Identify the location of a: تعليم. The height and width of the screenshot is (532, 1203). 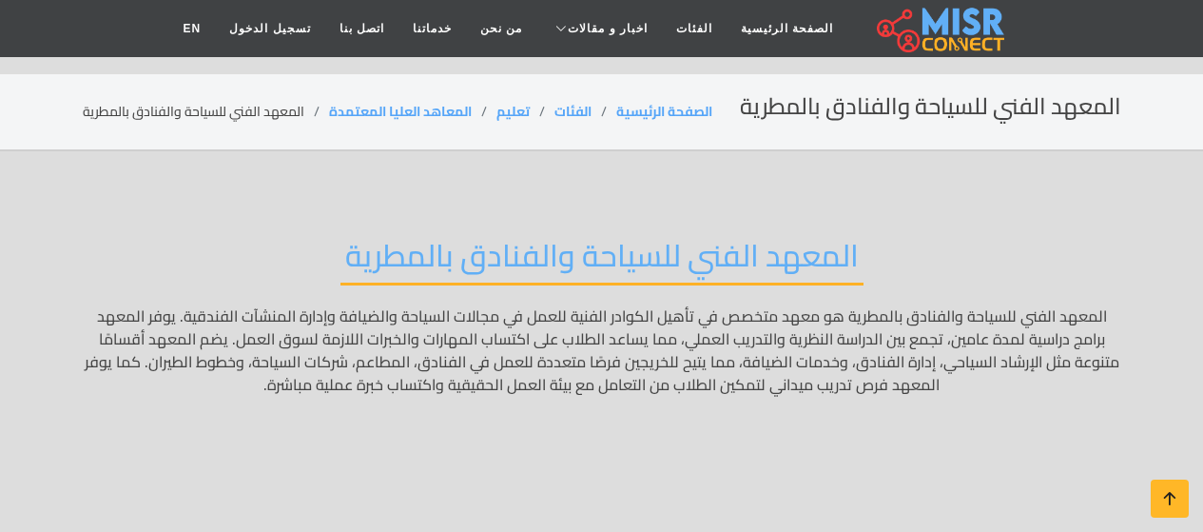
(513, 111).